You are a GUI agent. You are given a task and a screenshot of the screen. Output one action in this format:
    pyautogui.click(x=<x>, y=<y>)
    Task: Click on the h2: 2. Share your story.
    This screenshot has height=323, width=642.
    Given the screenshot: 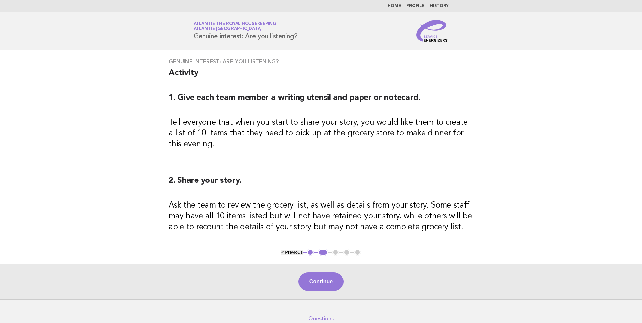 What is the action you would take?
    pyautogui.click(x=321, y=183)
    